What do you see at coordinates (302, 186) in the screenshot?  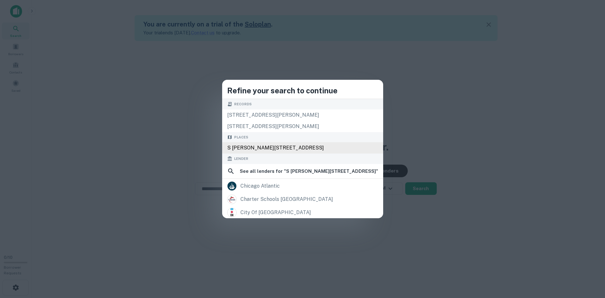 I see `a: chicago atlantic` at bounding box center [302, 186].